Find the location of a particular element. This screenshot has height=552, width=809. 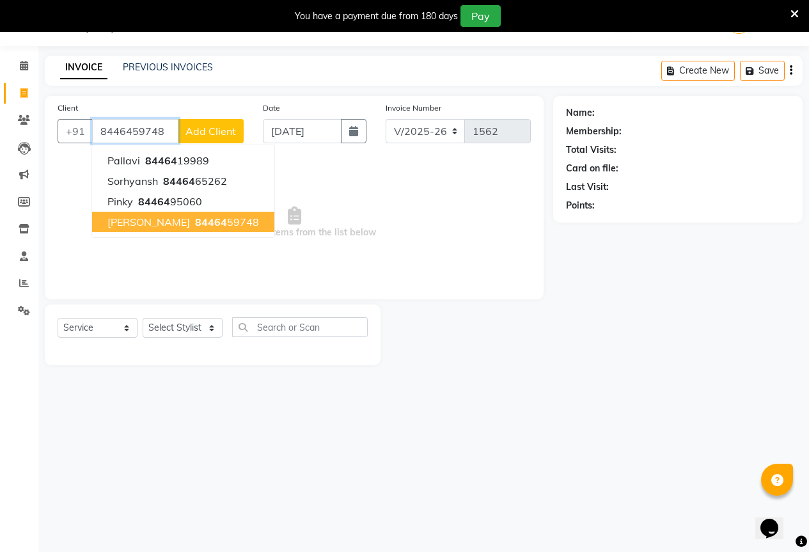

label: Client is located at coordinates (68, 108).